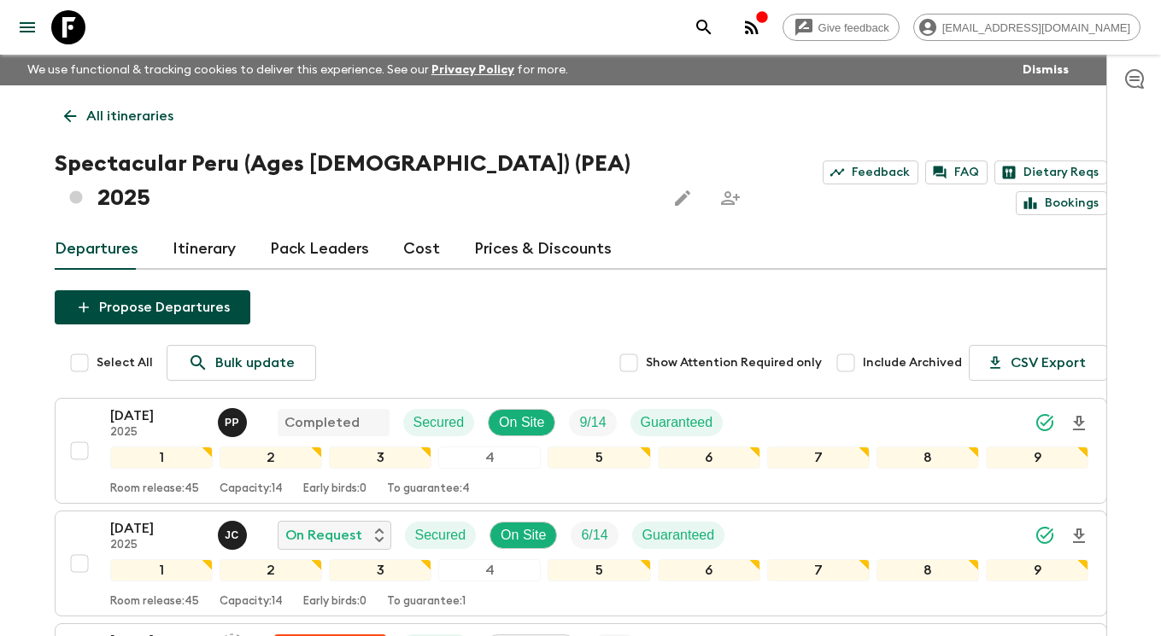 The width and height of the screenshot is (1161, 636). What do you see at coordinates (204, 249) in the screenshot?
I see `a: Itinerary` at bounding box center [204, 249].